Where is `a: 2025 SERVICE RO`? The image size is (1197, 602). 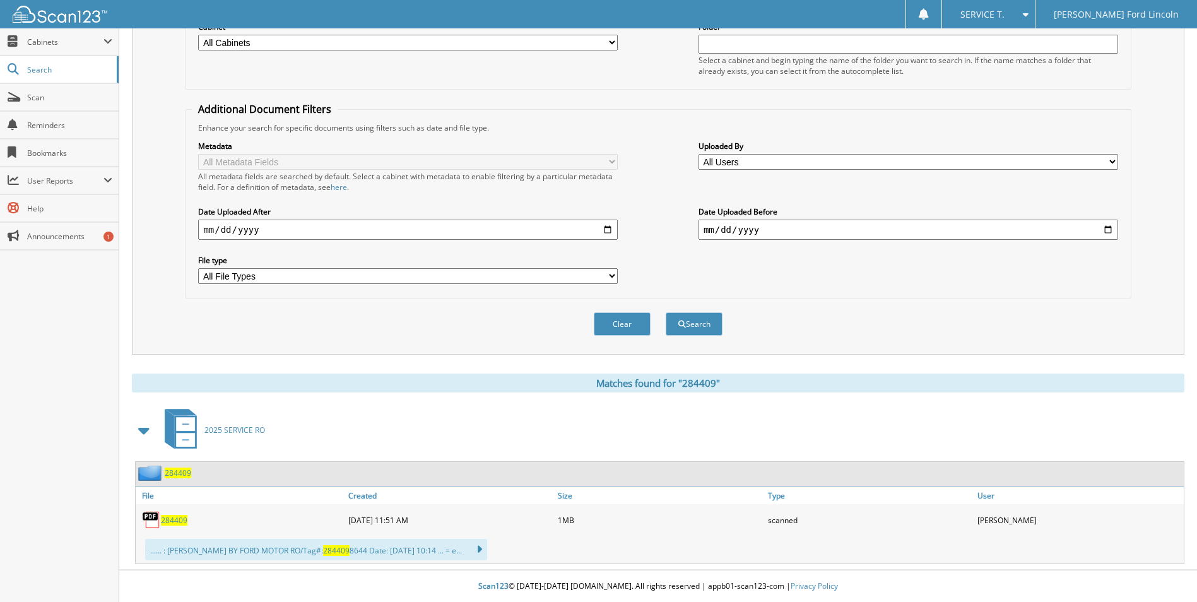 a: 2025 SERVICE RO is located at coordinates (211, 430).